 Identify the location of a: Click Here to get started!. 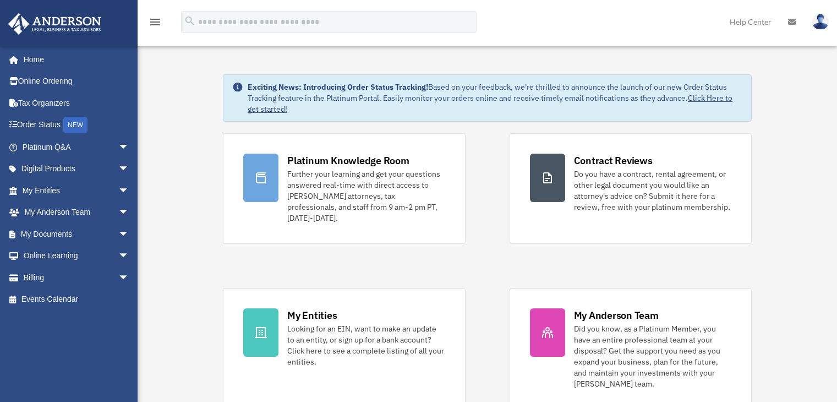
(490, 103).